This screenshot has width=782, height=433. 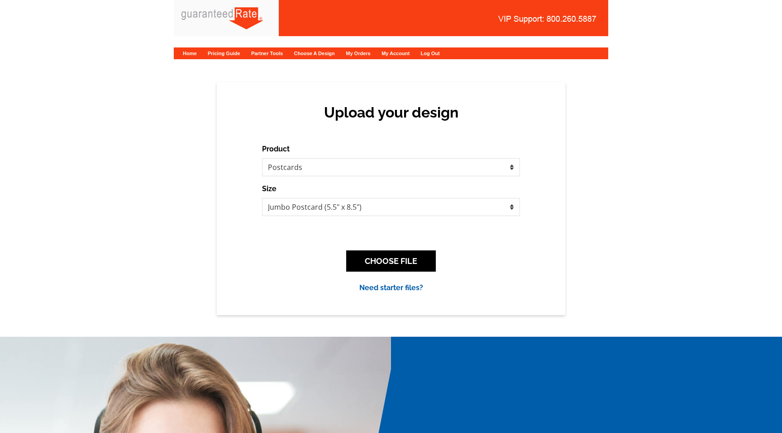 What do you see at coordinates (358, 53) in the screenshot?
I see `a: My Orders` at bounding box center [358, 53].